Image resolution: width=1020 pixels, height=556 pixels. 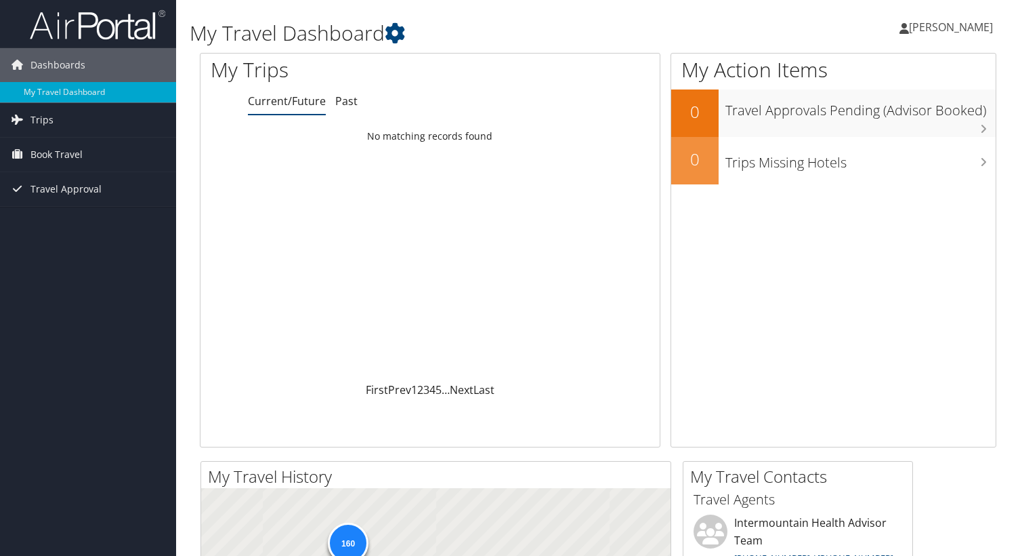 What do you see at coordinates (420, 390) in the screenshot?
I see `a: 2` at bounding box center [420, 390].